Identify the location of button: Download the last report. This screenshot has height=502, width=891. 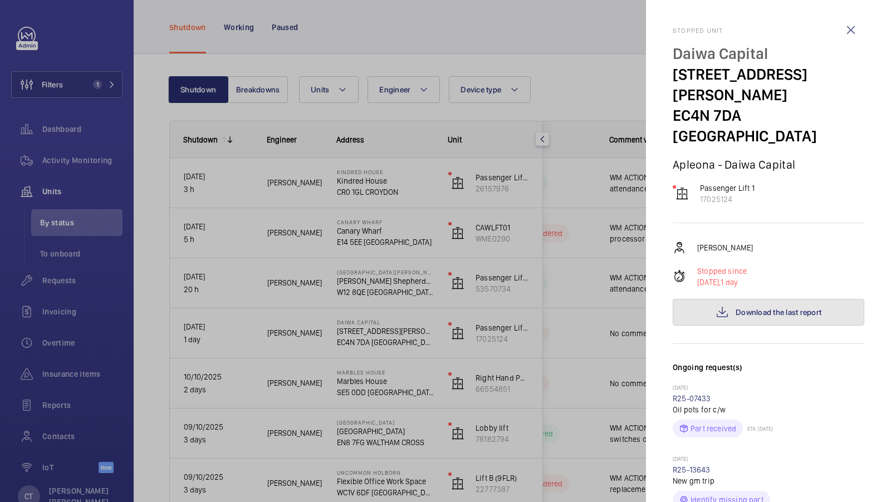
(768, 312).